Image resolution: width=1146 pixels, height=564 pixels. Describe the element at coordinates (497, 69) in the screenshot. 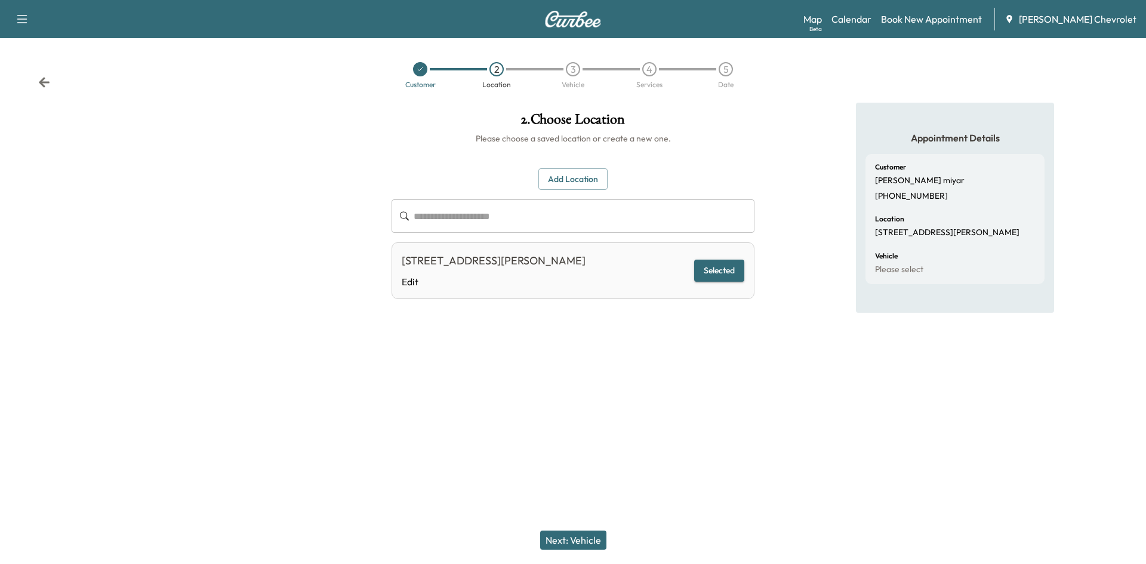

I see `div: 2` at that location.